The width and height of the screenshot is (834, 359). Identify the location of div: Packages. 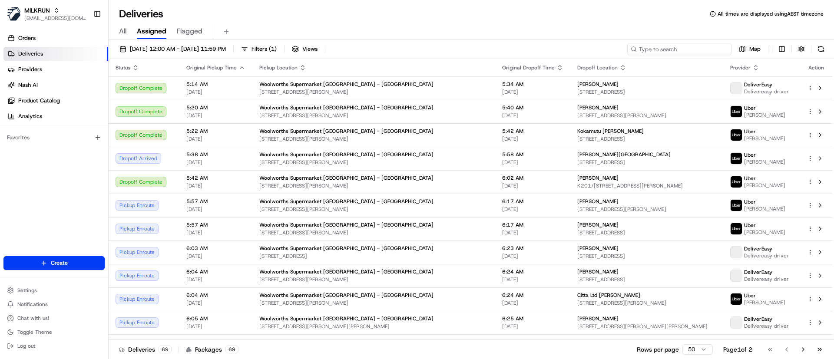
(212, 350).